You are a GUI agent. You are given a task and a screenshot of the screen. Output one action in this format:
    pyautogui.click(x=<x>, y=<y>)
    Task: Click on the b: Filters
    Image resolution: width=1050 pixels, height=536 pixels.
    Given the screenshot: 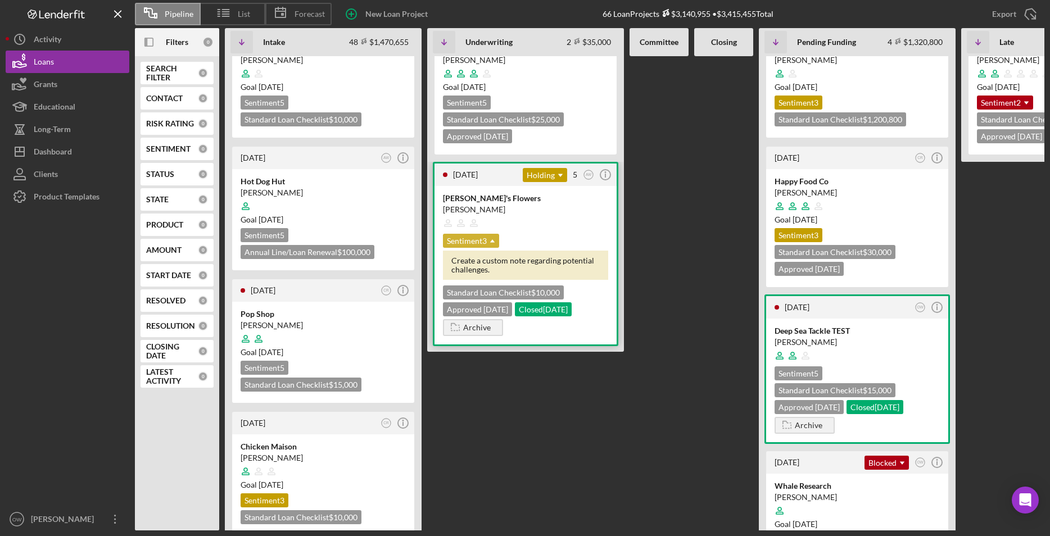 What is the action you would take?
    pyautogui.click(x=177, y=42)
    